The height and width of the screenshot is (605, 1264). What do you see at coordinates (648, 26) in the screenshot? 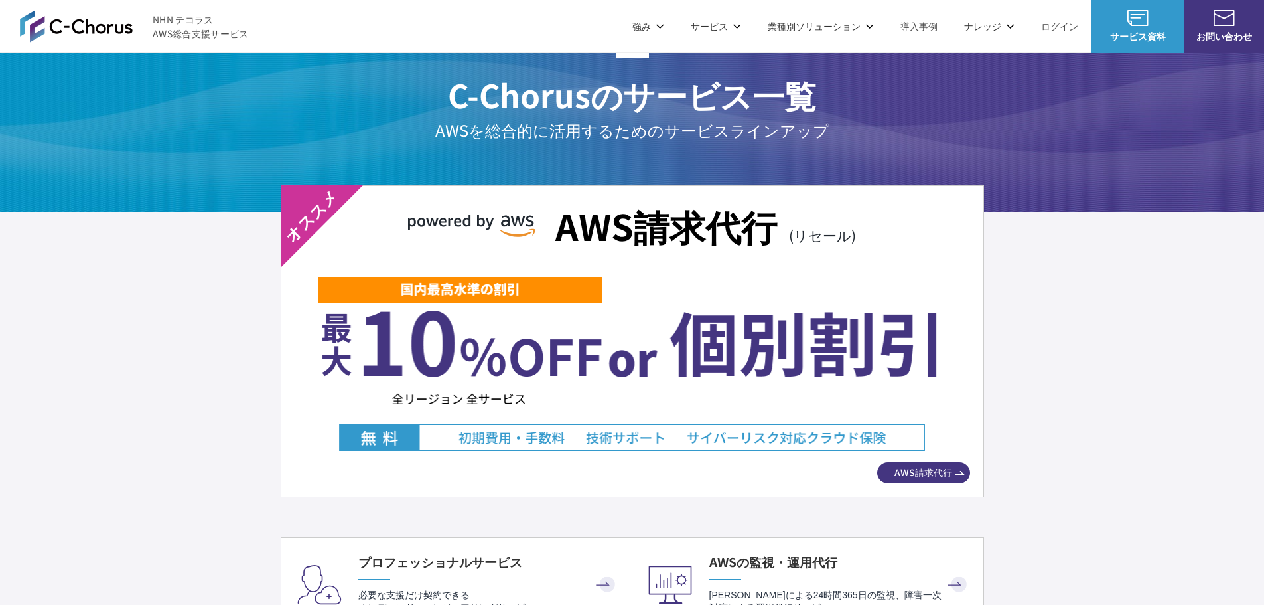
I see `p: 強み` at bounding box center [648, 26].